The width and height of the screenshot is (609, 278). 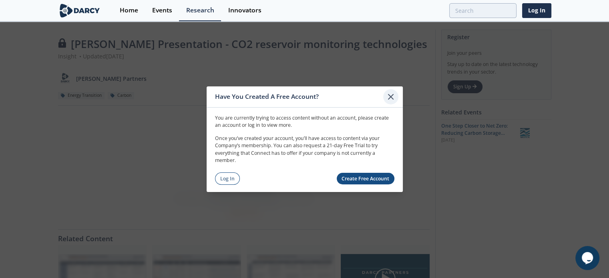 I want to click on div: Events, so click(x=162, y=10).